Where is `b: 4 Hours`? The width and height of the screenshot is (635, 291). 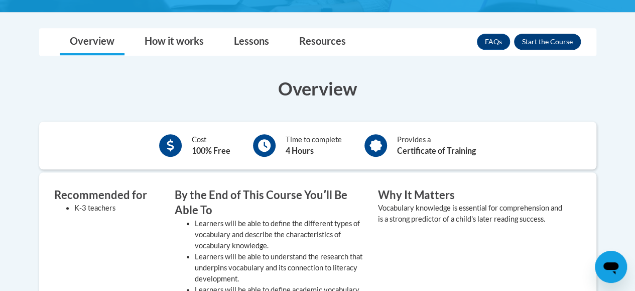 b: 4 Hours is located at coordinates (300, 150).